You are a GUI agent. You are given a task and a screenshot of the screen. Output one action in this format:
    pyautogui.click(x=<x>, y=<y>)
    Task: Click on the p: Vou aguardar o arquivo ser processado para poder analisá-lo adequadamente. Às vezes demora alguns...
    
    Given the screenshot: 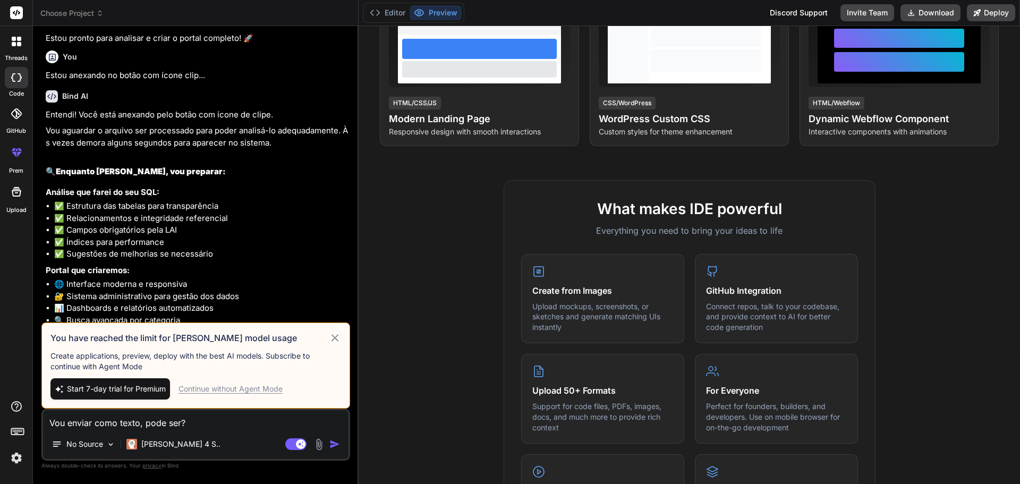 What is the action you would take?
    pyautogui.click(x=197, y=136)
    